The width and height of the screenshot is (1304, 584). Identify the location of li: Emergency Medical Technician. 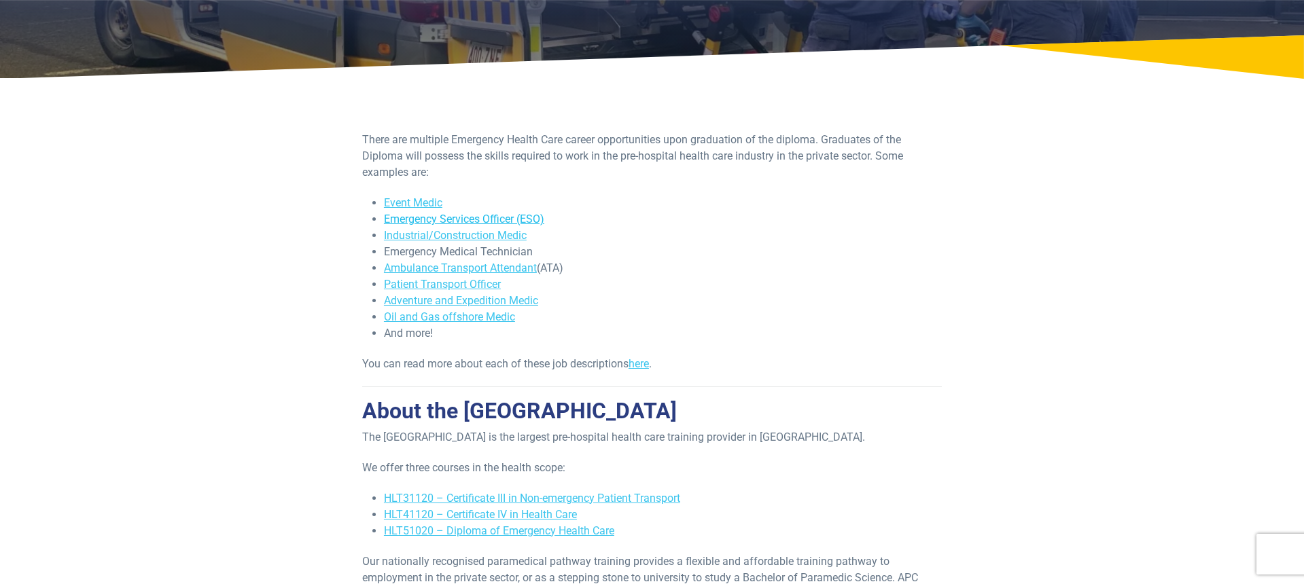
(662, 252).